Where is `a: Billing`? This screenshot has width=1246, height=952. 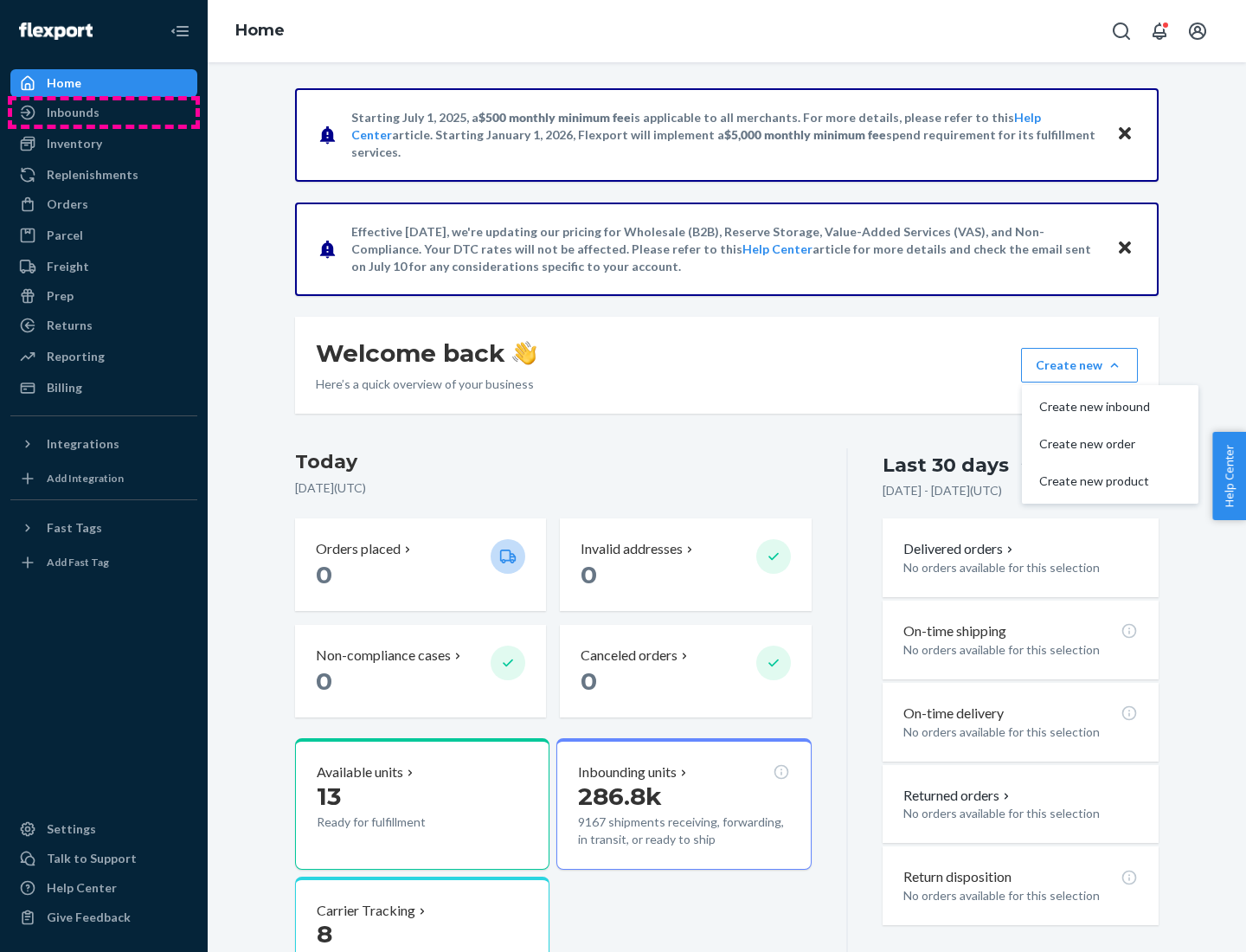 a: Billing is located at coordinates (104, 387).